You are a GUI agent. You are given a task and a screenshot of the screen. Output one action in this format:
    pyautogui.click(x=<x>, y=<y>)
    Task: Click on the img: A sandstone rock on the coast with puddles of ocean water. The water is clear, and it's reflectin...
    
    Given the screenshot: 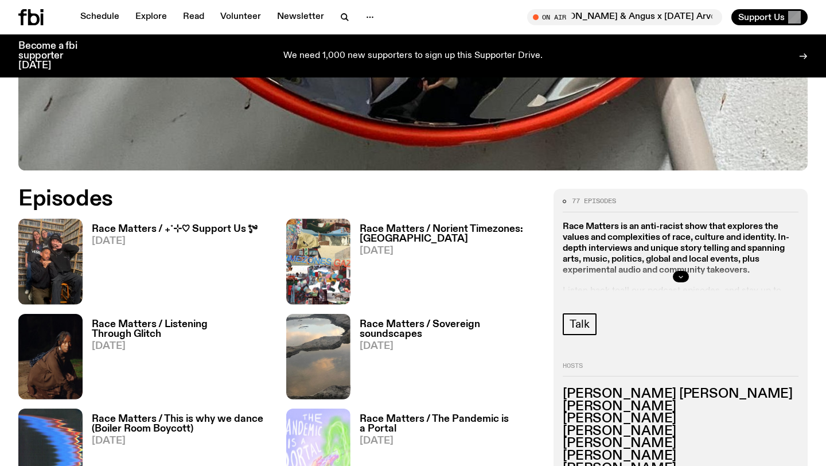 What is the action you would take?
    pyautogui.click(x=318, y=356)
    